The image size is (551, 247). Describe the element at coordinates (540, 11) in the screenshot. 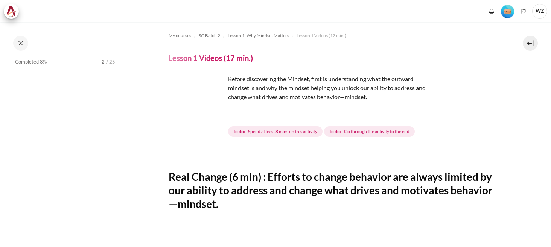

I see `span: WZ` at that location.